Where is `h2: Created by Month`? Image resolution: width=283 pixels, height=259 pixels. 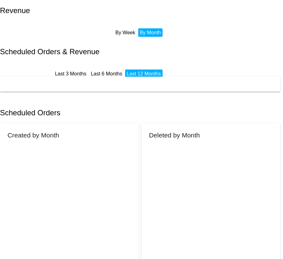
h2: Created by Month is located at coordinates (33, 135).